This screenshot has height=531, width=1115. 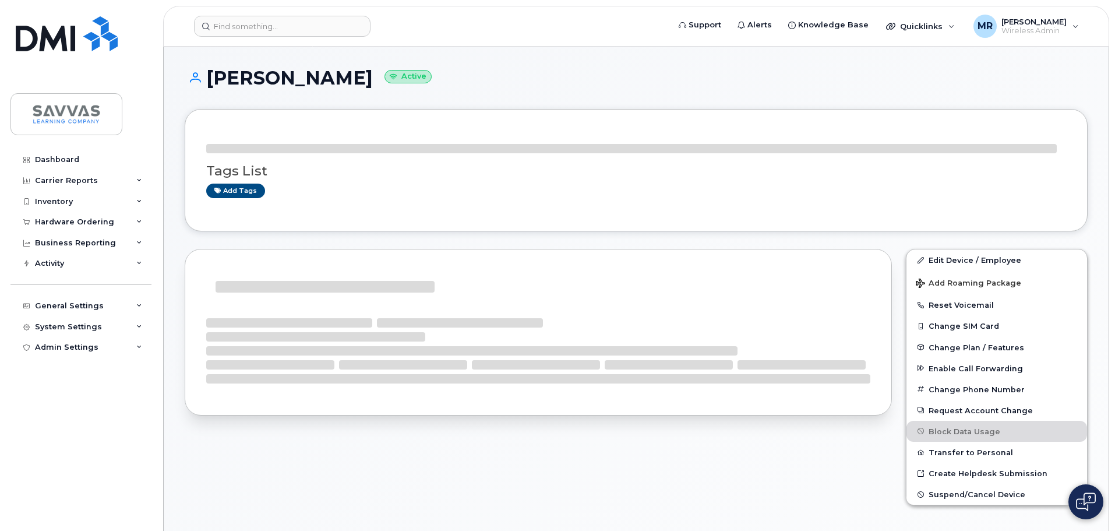 I want to click on small: Active, so click(x=408, y=76).